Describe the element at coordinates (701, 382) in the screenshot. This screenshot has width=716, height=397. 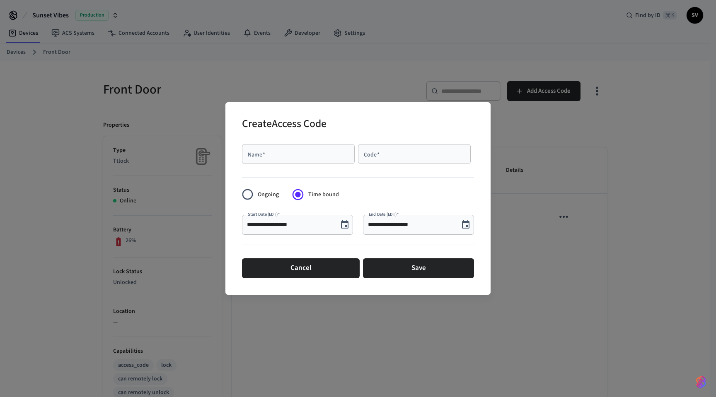
I see `img: SeamLogoGradient.69752ec5.svg` at that location.